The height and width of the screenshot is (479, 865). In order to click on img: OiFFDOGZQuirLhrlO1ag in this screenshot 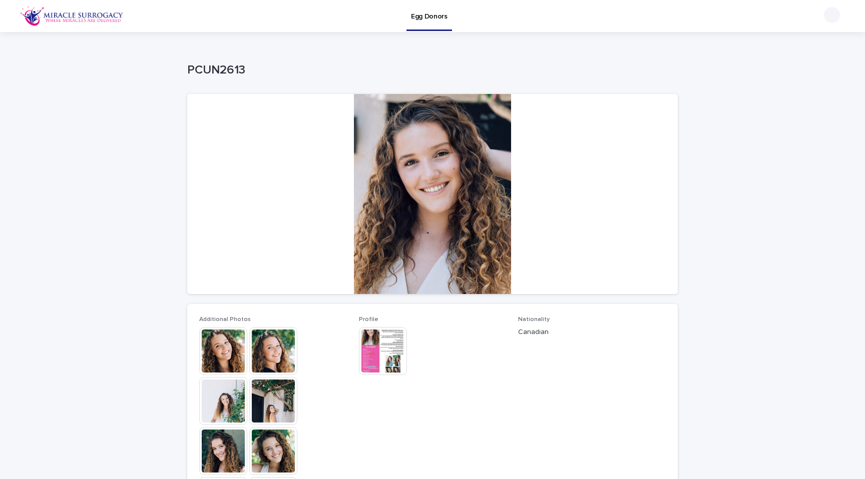, I will do `click(72, 16)`.